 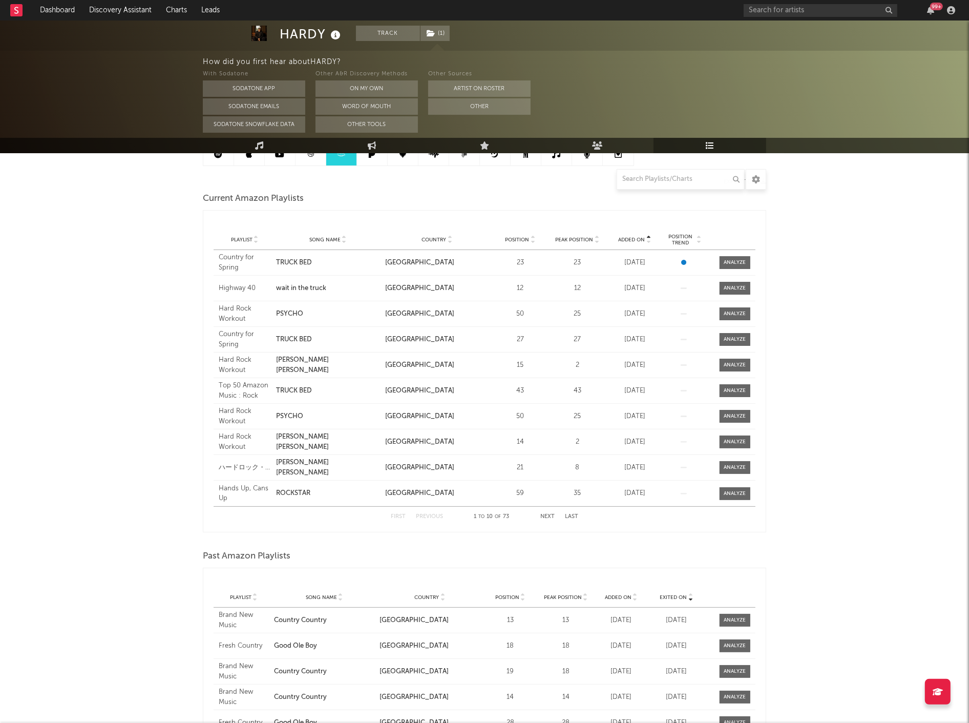 I want to click on span: Added On, so click(x=618, y=597).